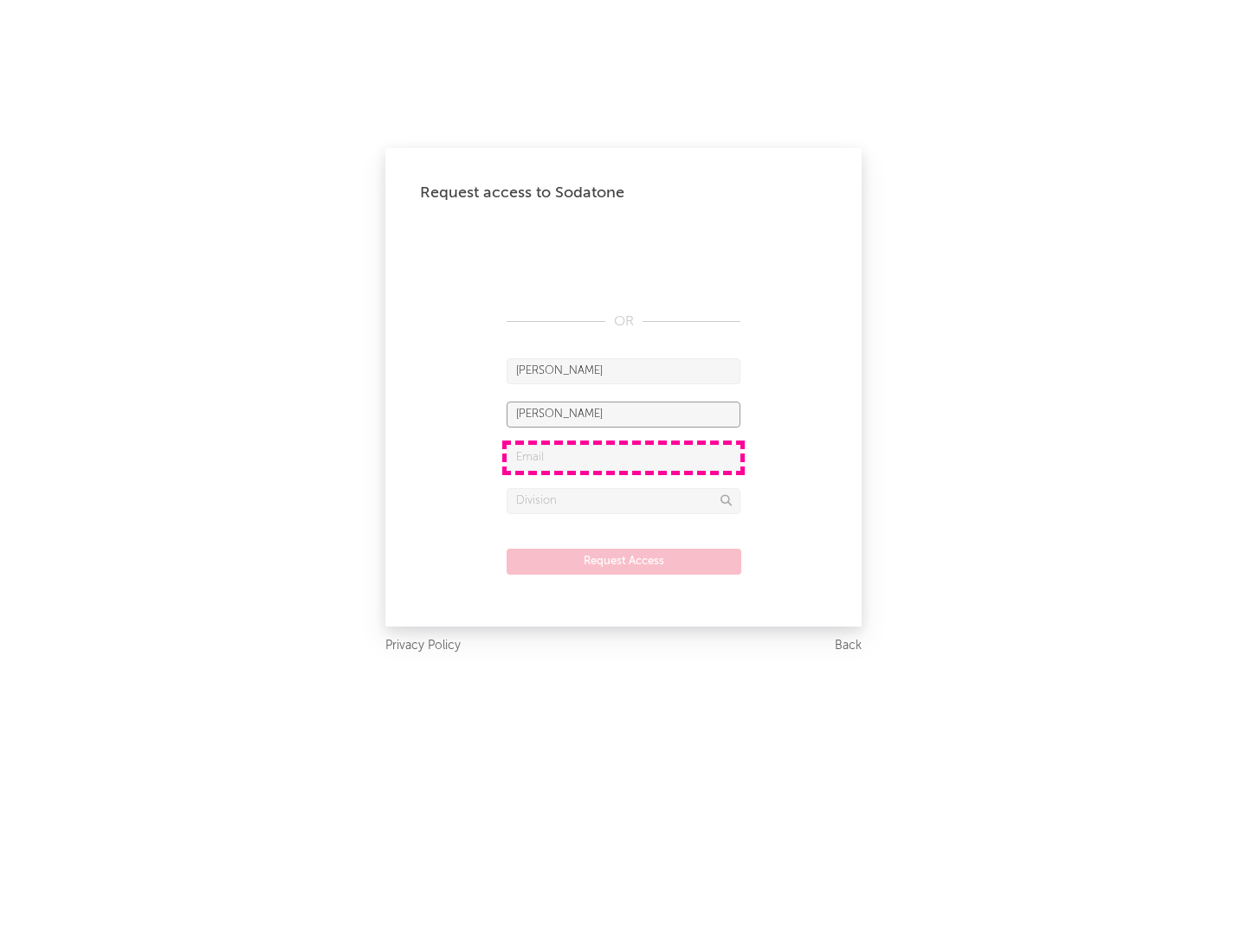  What do you see at coordinates (624, 562) in the screenshot?
I see `button: Request Access` at bounding box center [624, 562].